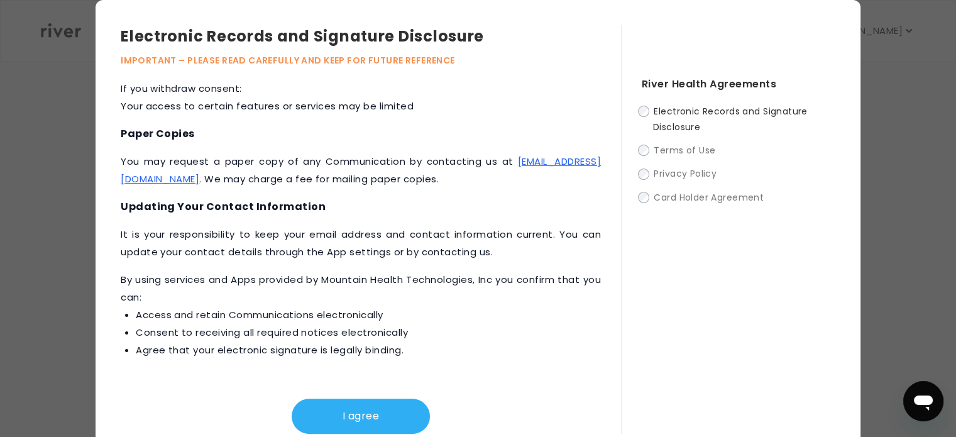  Describe the element at coordinates (685, 174) in the screenshot. I see `span: Privacy Policy` at that location.